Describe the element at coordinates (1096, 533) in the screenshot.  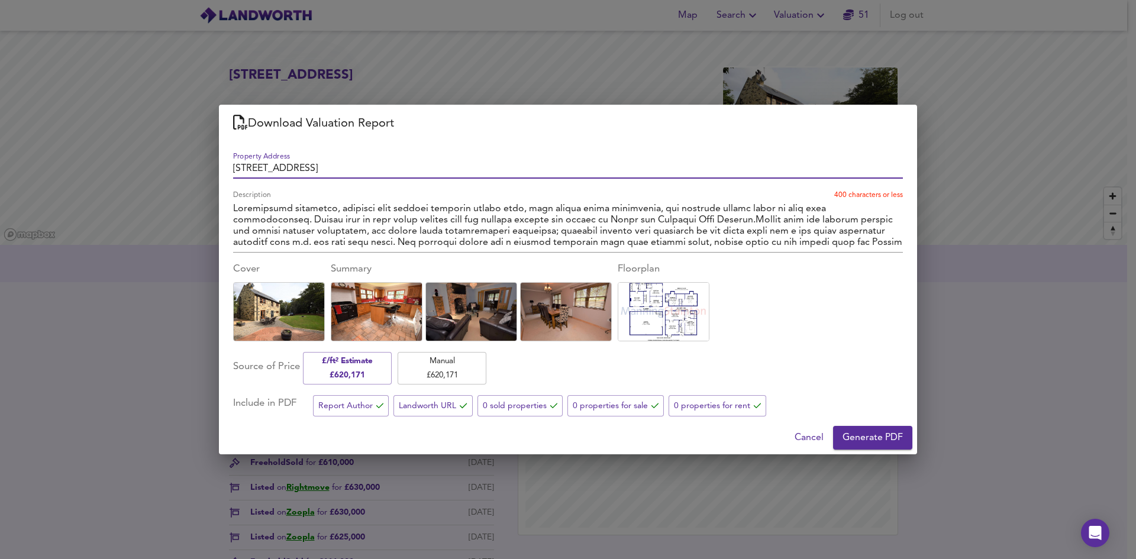
I see `div: Open Intercom Messenger` at that location.